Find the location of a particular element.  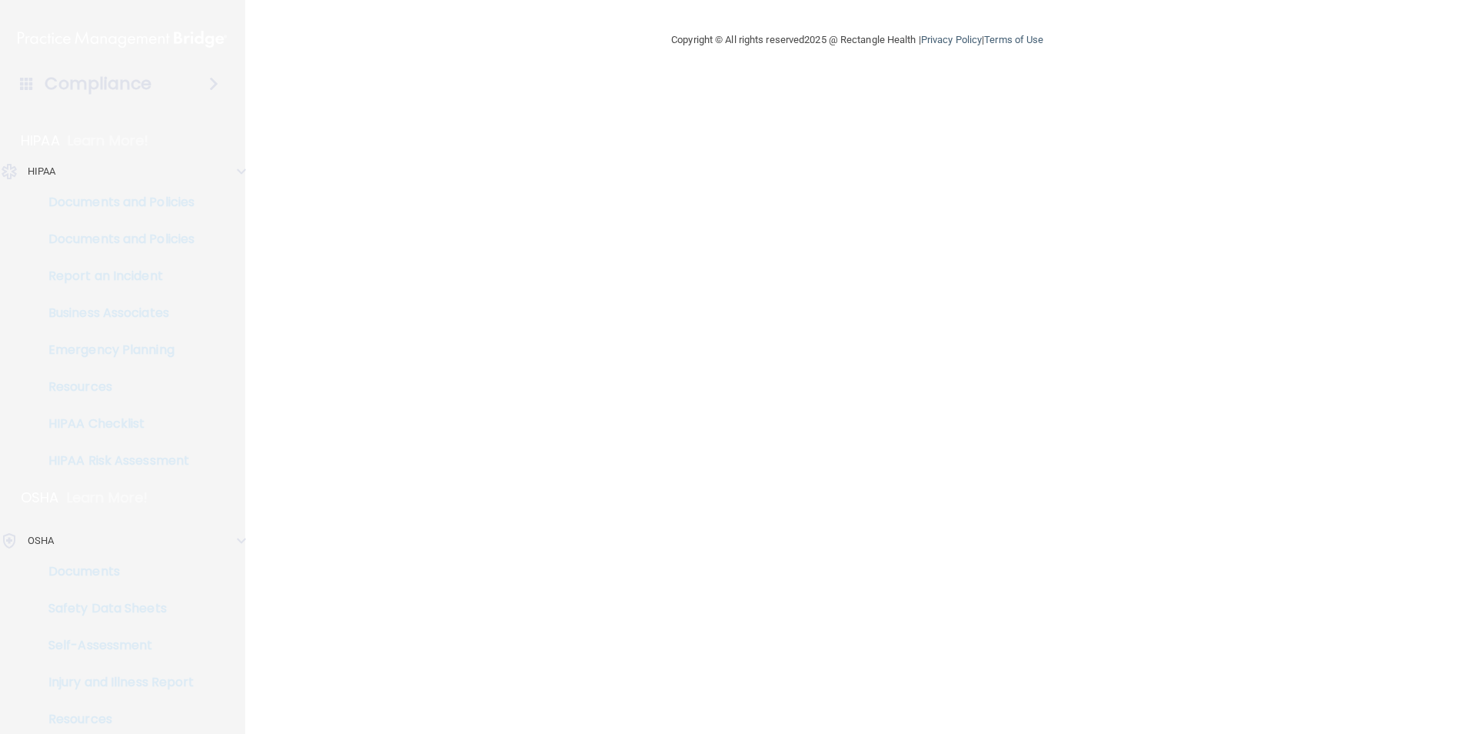

a: Privacy Policy is located at coordinates (951, 39).